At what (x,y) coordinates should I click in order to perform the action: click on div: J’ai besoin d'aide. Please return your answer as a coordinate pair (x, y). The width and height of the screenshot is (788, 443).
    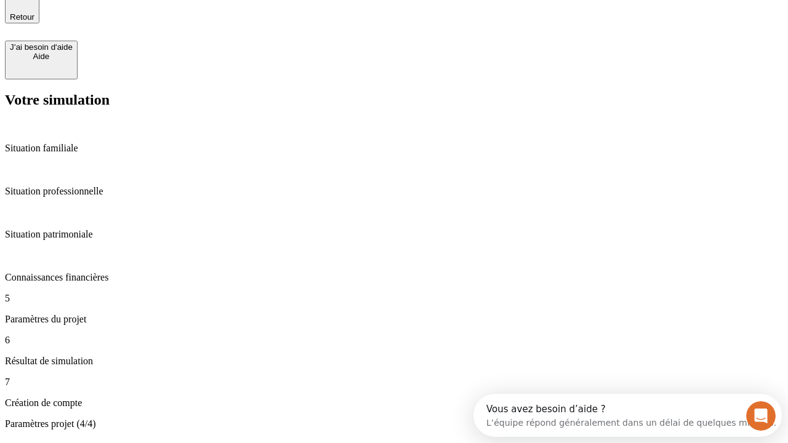
    Looking at the image, I should click on (41, 47).